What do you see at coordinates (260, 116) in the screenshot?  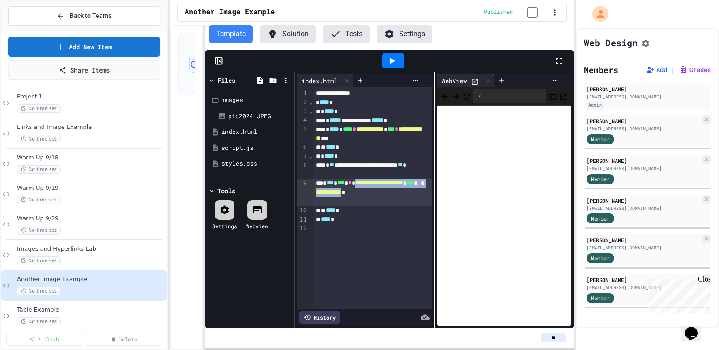 I see `div: pic2024.JPEG` at bounding box center [260, 116].